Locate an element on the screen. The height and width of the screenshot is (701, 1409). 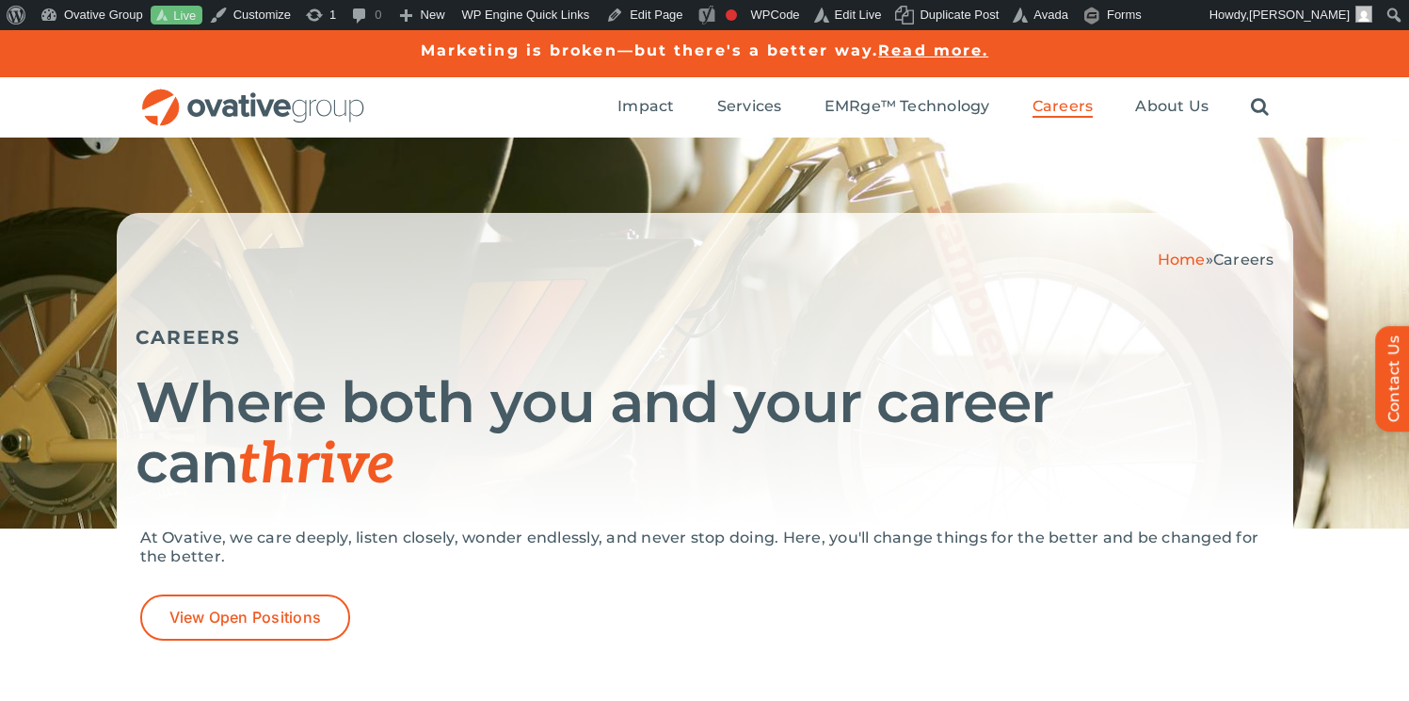
a: OG_Full_horizontal_RGB is located at coordinates (253, 95).